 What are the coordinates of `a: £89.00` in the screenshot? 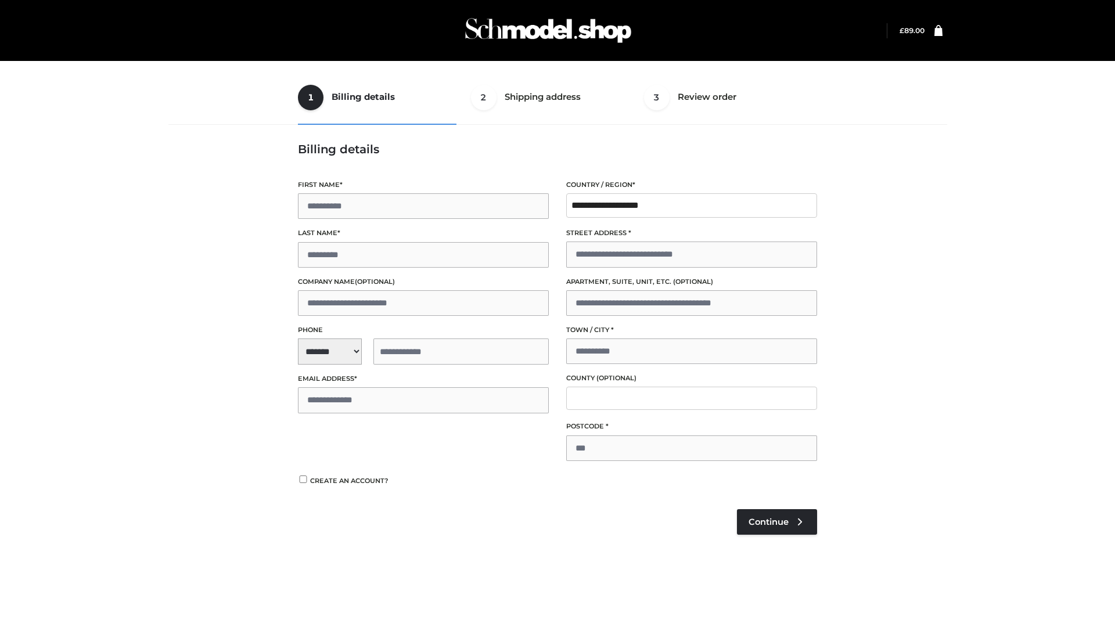 It's located at (912, 30).